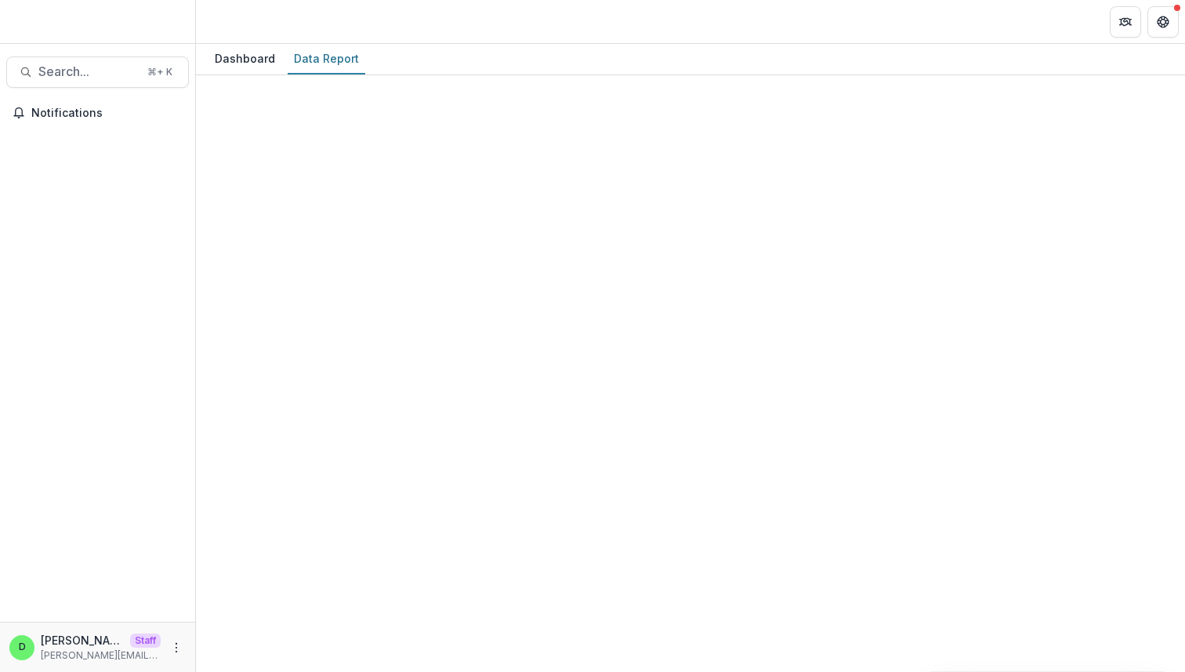 Image resolution: width=1185 pixels, height=672 pixels. What do you see at coordinates (160, 72) in the screenshot?
I see `div: ⌘ + K` at bounding box center [160, 72].